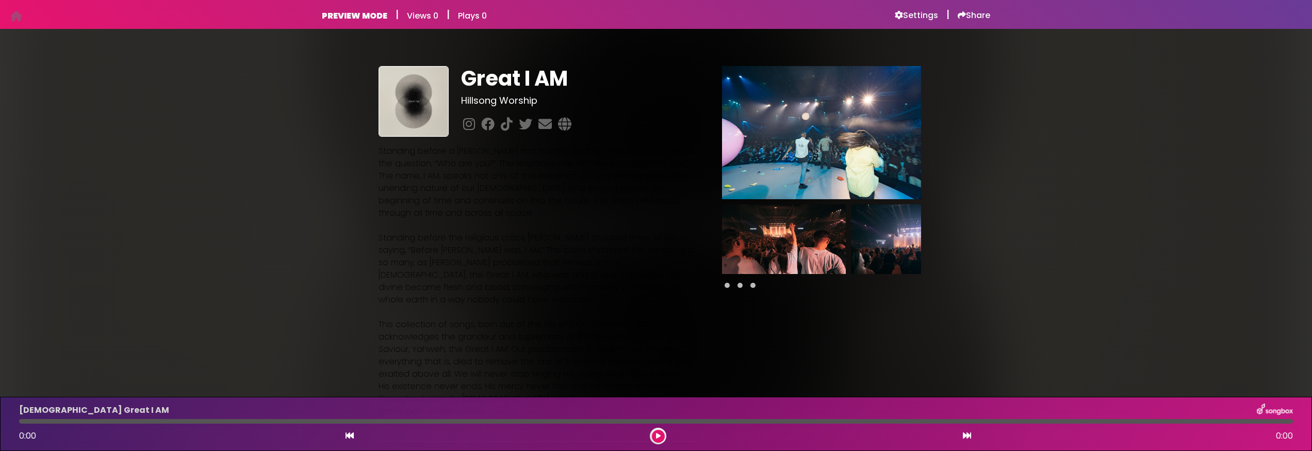 The image size is (1312, 451). I want to click on img: cKVrxYTDuDcTYhzwnG4w, so click(414, 101).